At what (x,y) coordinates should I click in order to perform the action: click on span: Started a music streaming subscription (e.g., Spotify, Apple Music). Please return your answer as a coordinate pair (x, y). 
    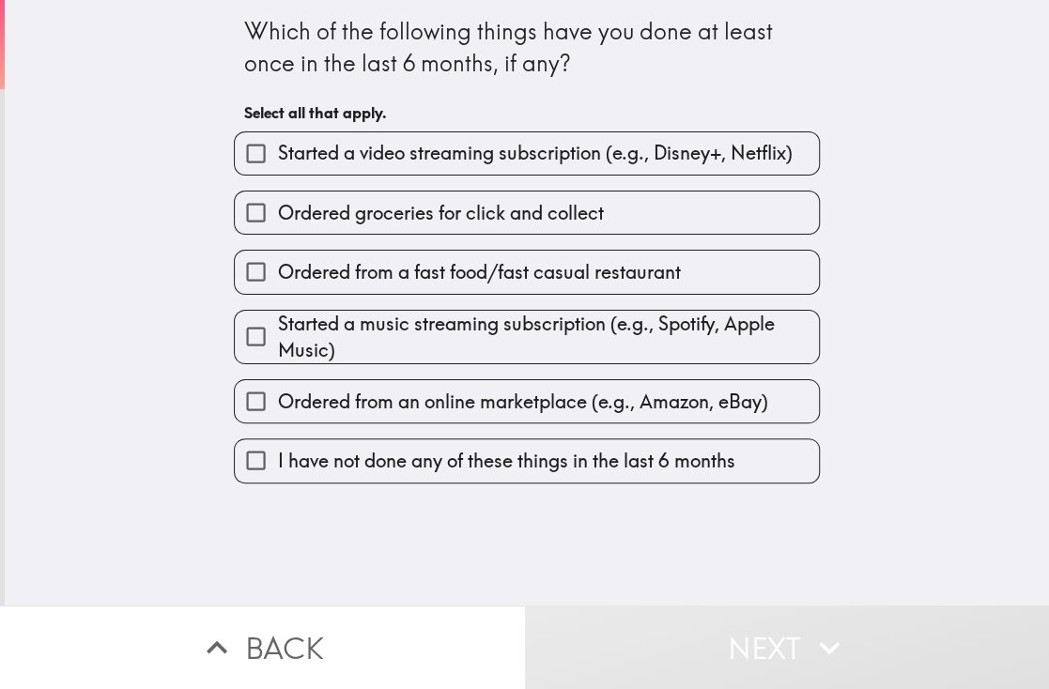
    Looking at the image, I should click on (547, 337).